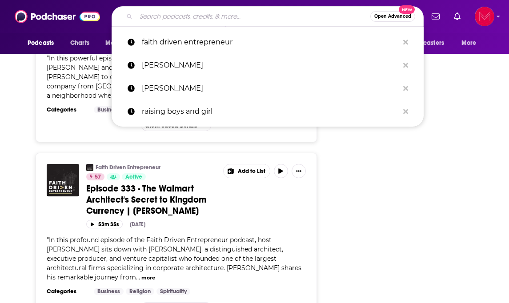 The width and height of the screenshot is (509, 303). I want to click on img: Podchaser - Follow, Share and Rate Podcasts, so click(57, 16).